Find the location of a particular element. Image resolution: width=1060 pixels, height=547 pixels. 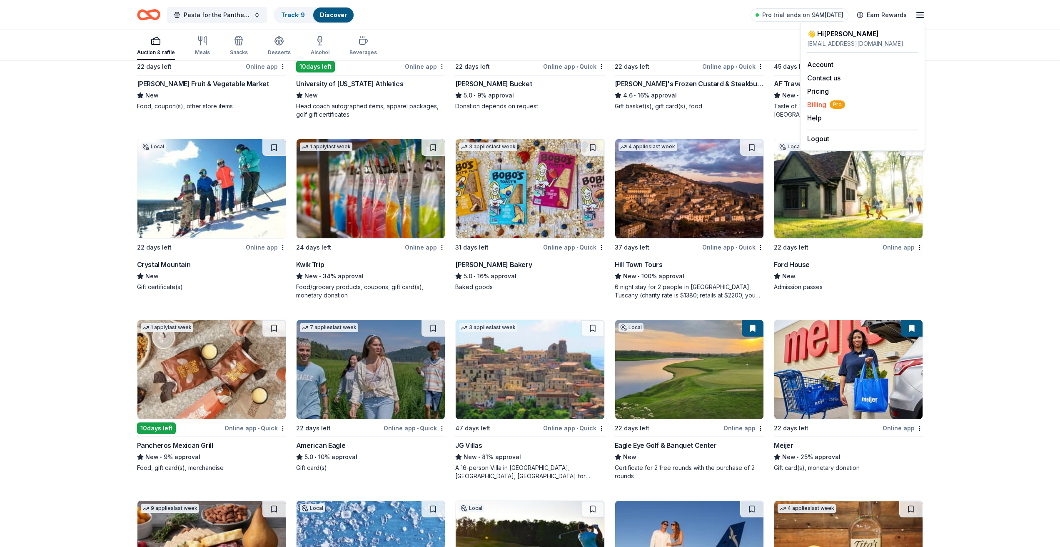

div: Food/grocery products, coupons, gift card(s), monetary donation is located at coordinates (371, 291).